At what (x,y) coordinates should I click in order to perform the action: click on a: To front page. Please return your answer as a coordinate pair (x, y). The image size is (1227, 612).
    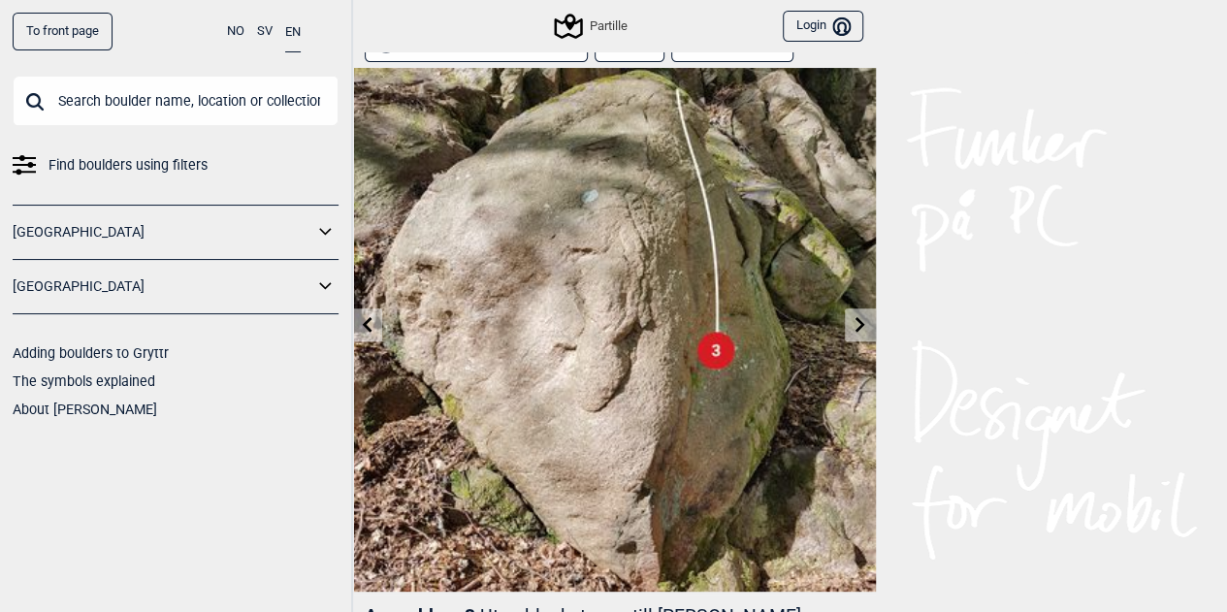
    Looking at the image, I should click on (62, 31).